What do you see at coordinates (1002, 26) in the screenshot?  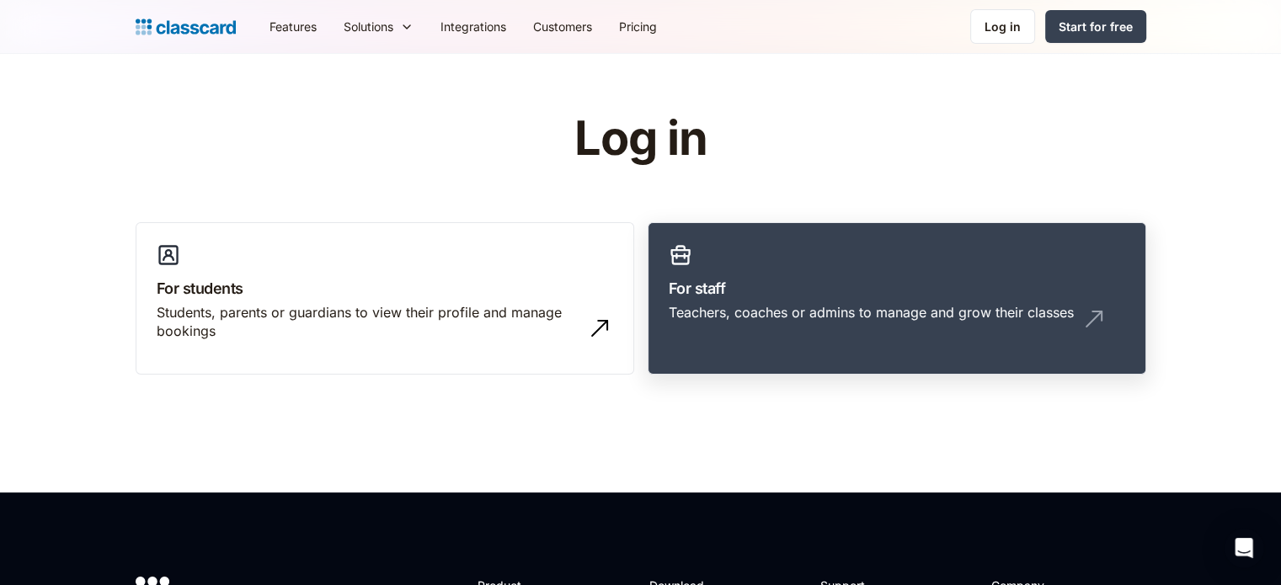 I see `div: Log in` at bounding box center [1002, 26].